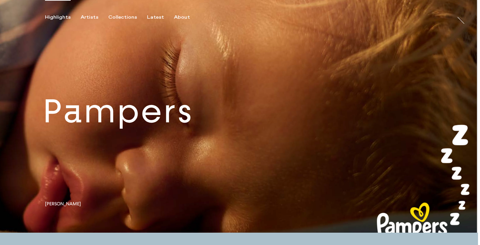  I want to click on div: Highlights, so click(58, 17).